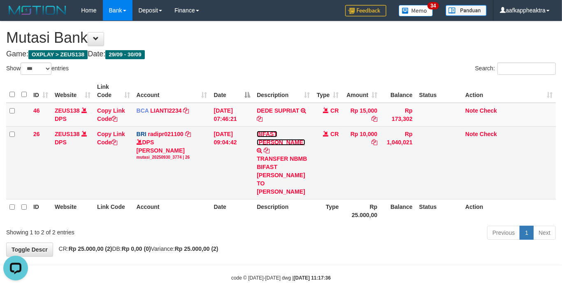 The width and height of the screenshot is (562, 287). I want to click on th: ID: activate to sort column ascending, so click(41, 91).